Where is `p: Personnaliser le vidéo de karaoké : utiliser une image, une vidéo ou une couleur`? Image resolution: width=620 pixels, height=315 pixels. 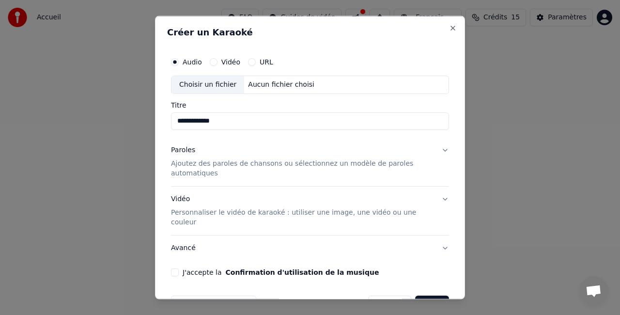
p: Personnaliser le vidéo de karaoké : utiliser une image, une vidéo ou une couleur is located at coordinates (302, 217).